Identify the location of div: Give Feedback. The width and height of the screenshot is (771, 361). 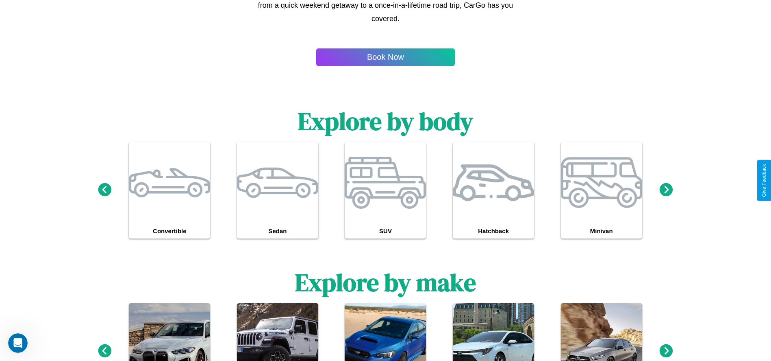
(764, 180).